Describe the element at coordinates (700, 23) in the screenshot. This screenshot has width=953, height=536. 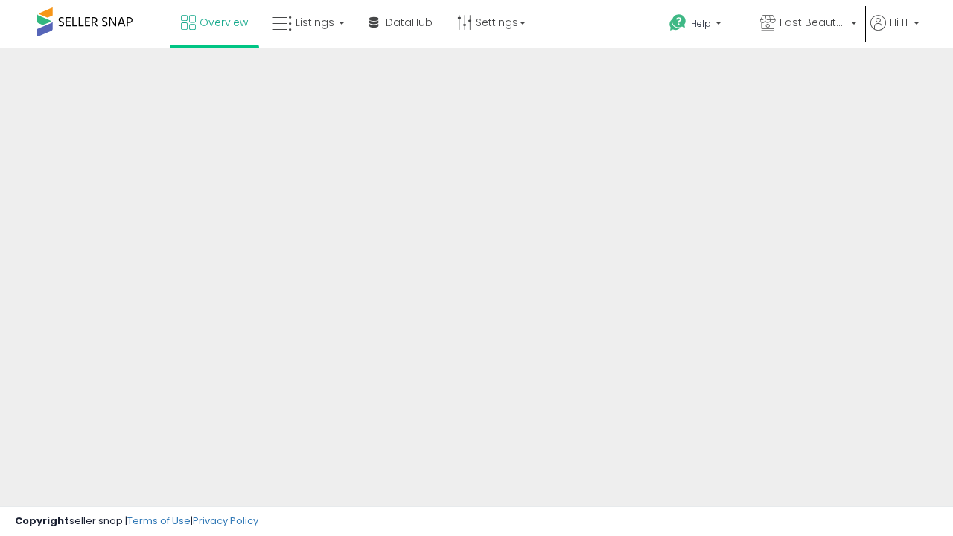
I see `span: Help` at that location.